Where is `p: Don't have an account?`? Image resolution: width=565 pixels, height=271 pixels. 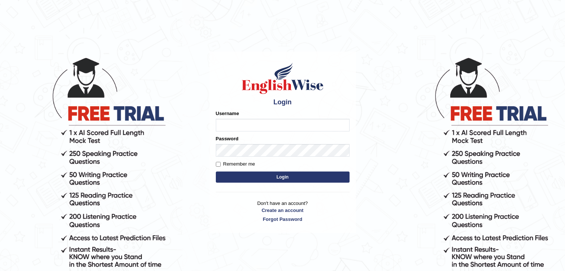 p: Don't have an account? is located at coordinates (283, 211).